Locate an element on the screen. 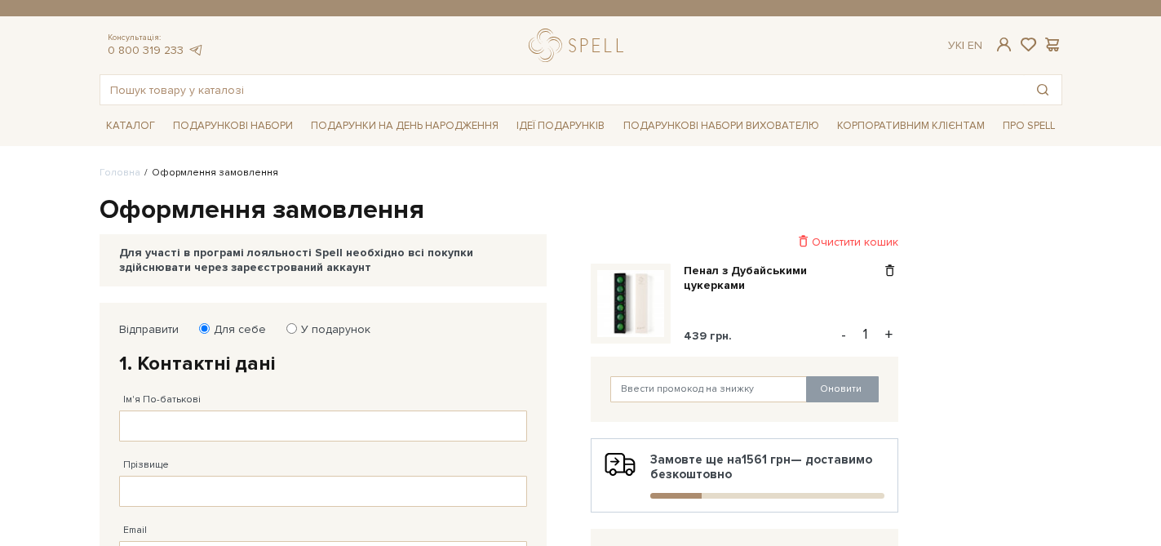  a: Каталог is located at coordinates (131, 126).